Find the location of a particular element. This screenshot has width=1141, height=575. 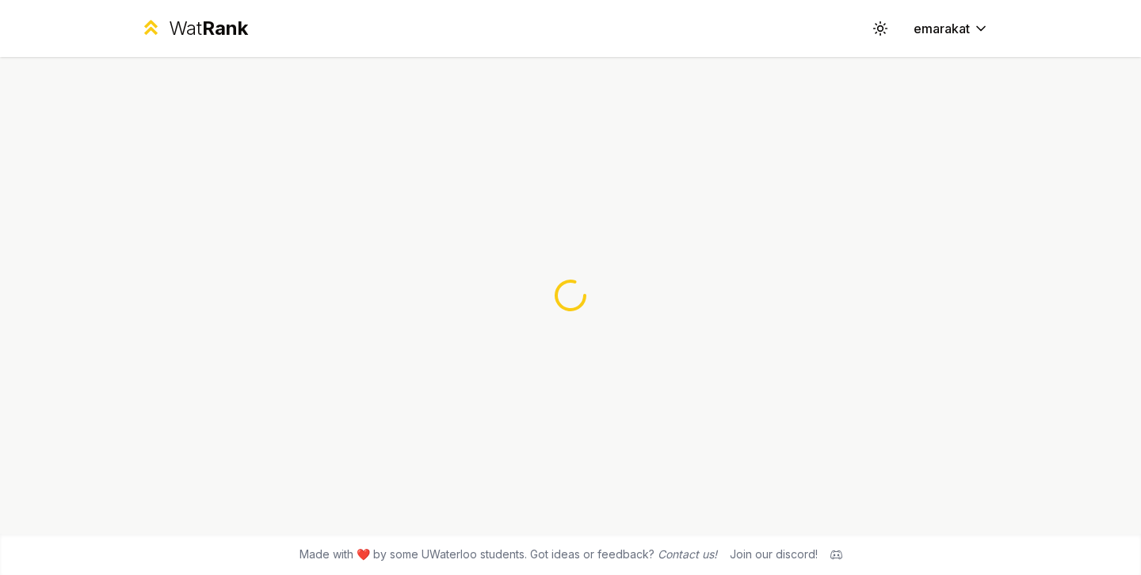

a: WatRank is located at coordinates (193, 29).